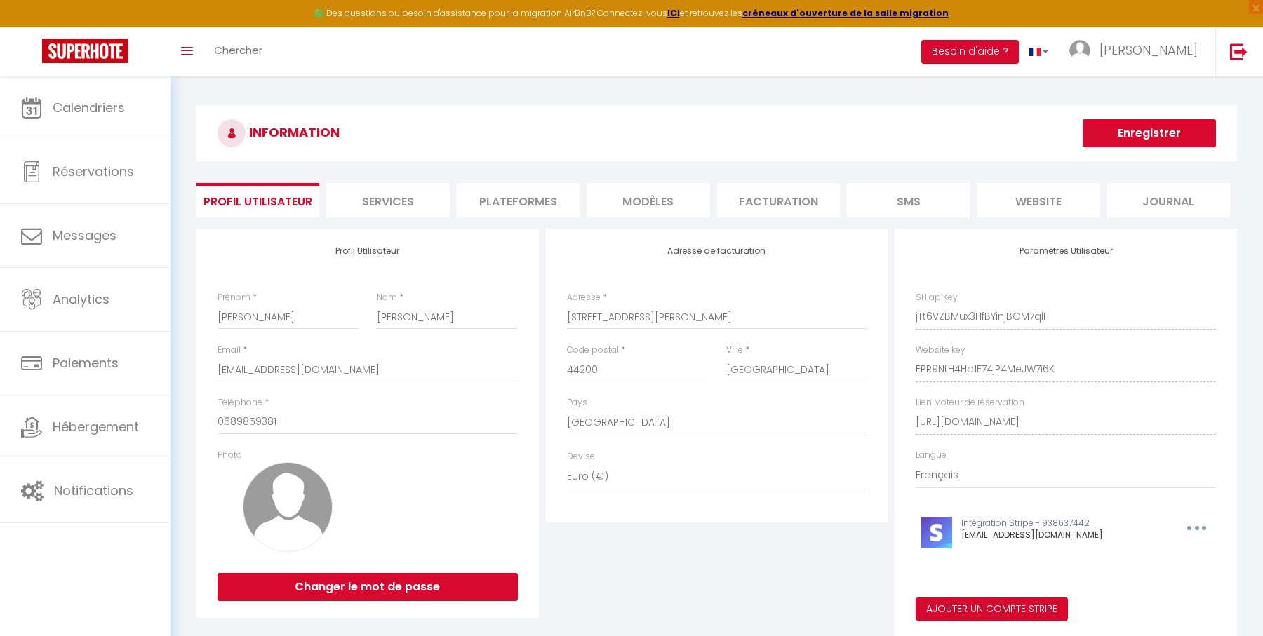  What do you see at coordinates (1168, 200) in the screenshot?
I see `li: Journal` at bounding box center [1168, 200].